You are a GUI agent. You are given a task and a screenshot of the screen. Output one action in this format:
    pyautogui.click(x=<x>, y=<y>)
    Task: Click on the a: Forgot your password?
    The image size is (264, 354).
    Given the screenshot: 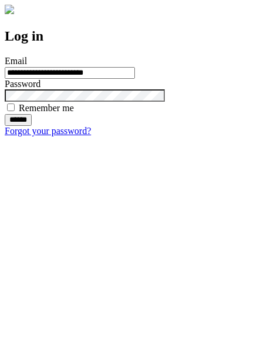 What is the action you would take?
    pyautogui.click(x=48, y=130)
    